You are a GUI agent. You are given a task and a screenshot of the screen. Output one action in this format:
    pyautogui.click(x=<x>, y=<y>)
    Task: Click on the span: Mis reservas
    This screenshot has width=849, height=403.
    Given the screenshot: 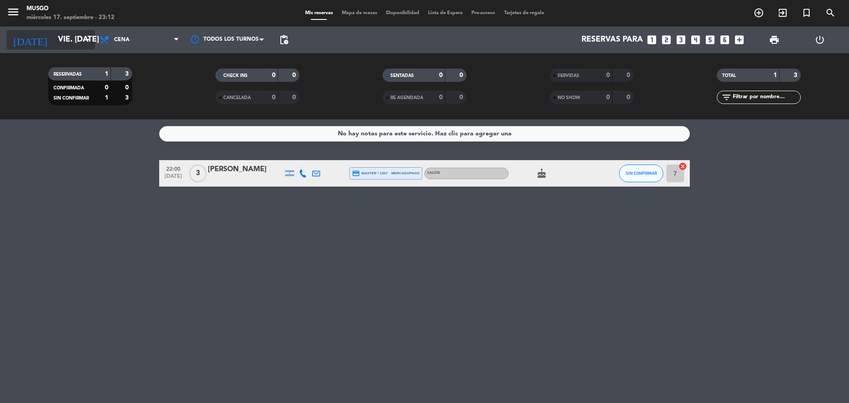 What is the action you would take?
    pyautogui.click(x=319, y=13)
    